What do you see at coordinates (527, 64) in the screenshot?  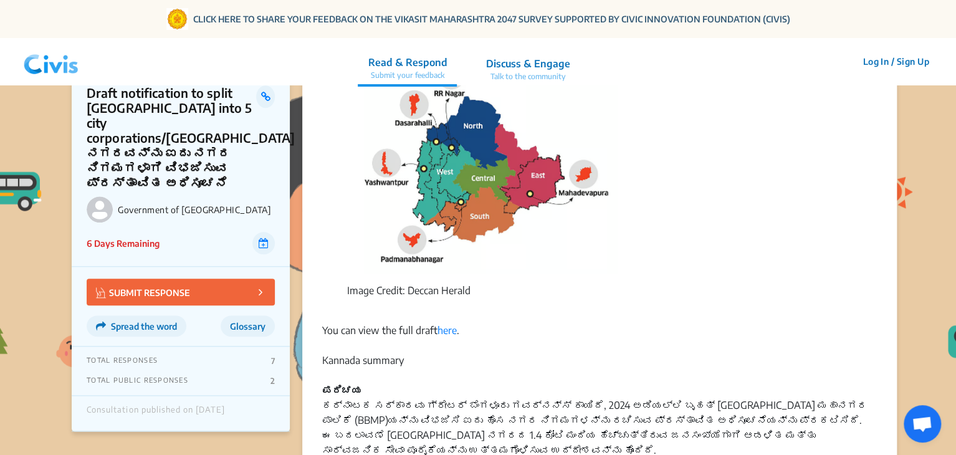 I see `p: Discuss & Engage` at bounding box center [527, 64].